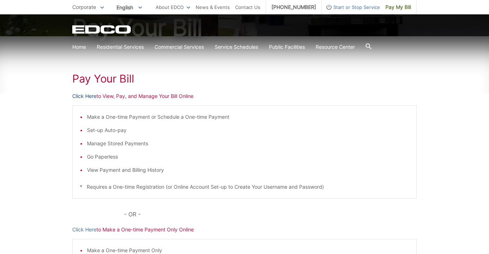 This screenshot has width=489, height=254. Describe the element at coordinates (335, 47) in the screenshot. I see `a: Resource Center` at that location.